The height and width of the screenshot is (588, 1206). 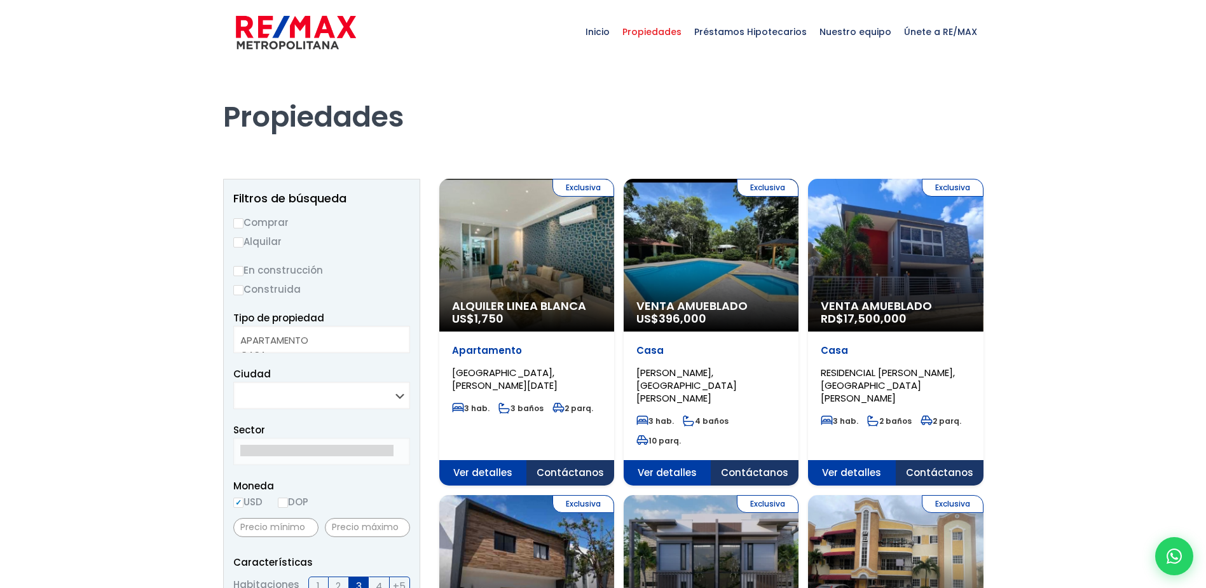 What do you see at coordinates (864, 318) in the screenshot?
I see `span: RD$` at bounding box center [864, 318].